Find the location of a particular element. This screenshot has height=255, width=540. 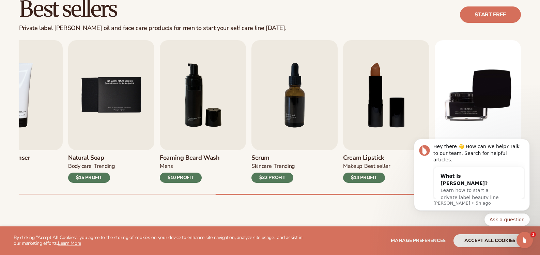

a: Learn More is located at coordinates (70, 243).